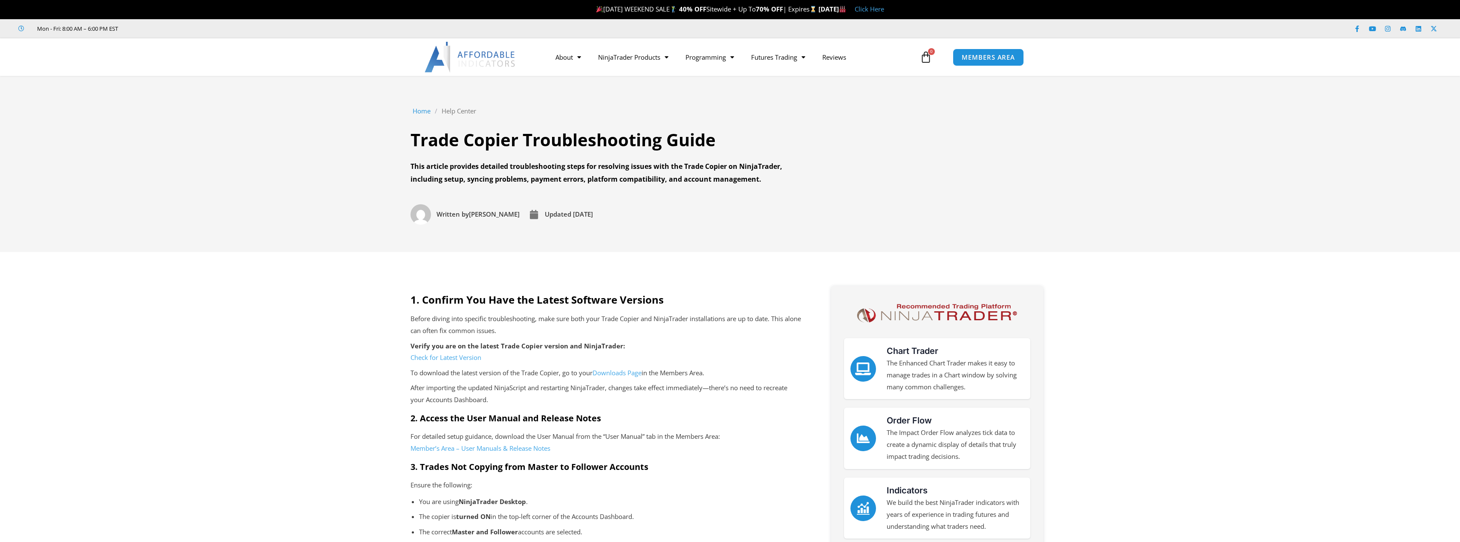  What do you see at coordinates (606, 517) in the screenshot?
I see `p: The copier is in the top-left corner of the Accounts Dashboard.` at bounding box center [606, 517].